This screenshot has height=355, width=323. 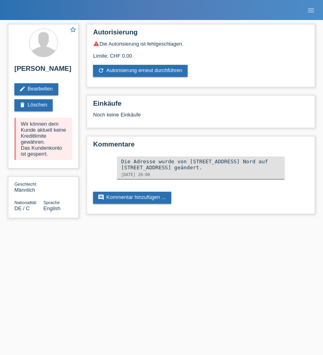 I want to click on div: Wir können dem Kunde aktuell keine Kreditlimite gewähren. Das Kundenkonto ist gesperrt., so click(x=43, y=139).